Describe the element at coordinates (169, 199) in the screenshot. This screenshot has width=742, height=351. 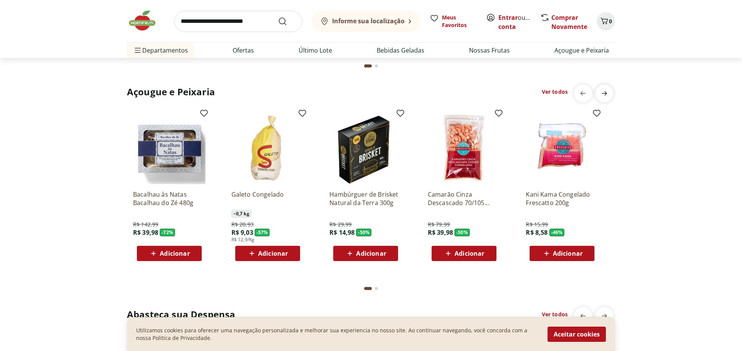
I see `p: Bacalhau às Natas Bacalhau do Zé 480g` at that location.